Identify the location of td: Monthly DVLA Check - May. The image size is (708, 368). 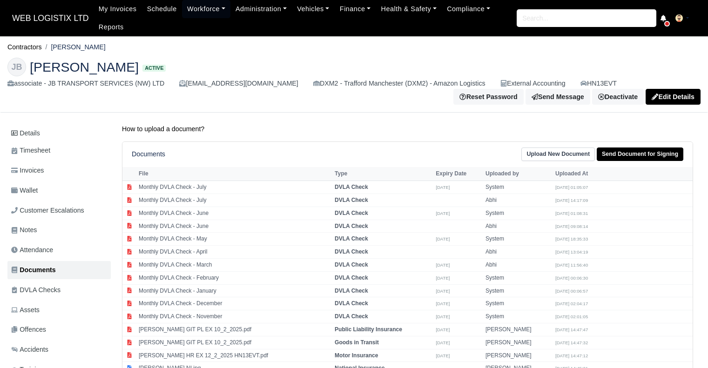
(234, 239).